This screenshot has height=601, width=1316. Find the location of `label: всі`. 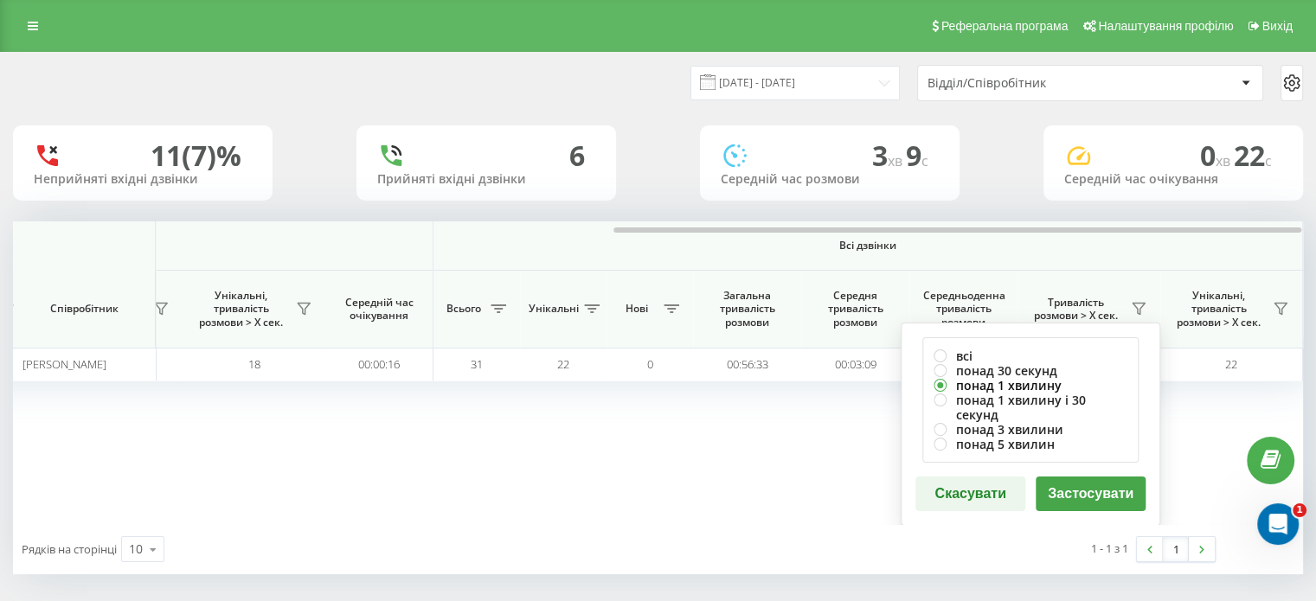

label: всі is located at coordinates (1030, 356).